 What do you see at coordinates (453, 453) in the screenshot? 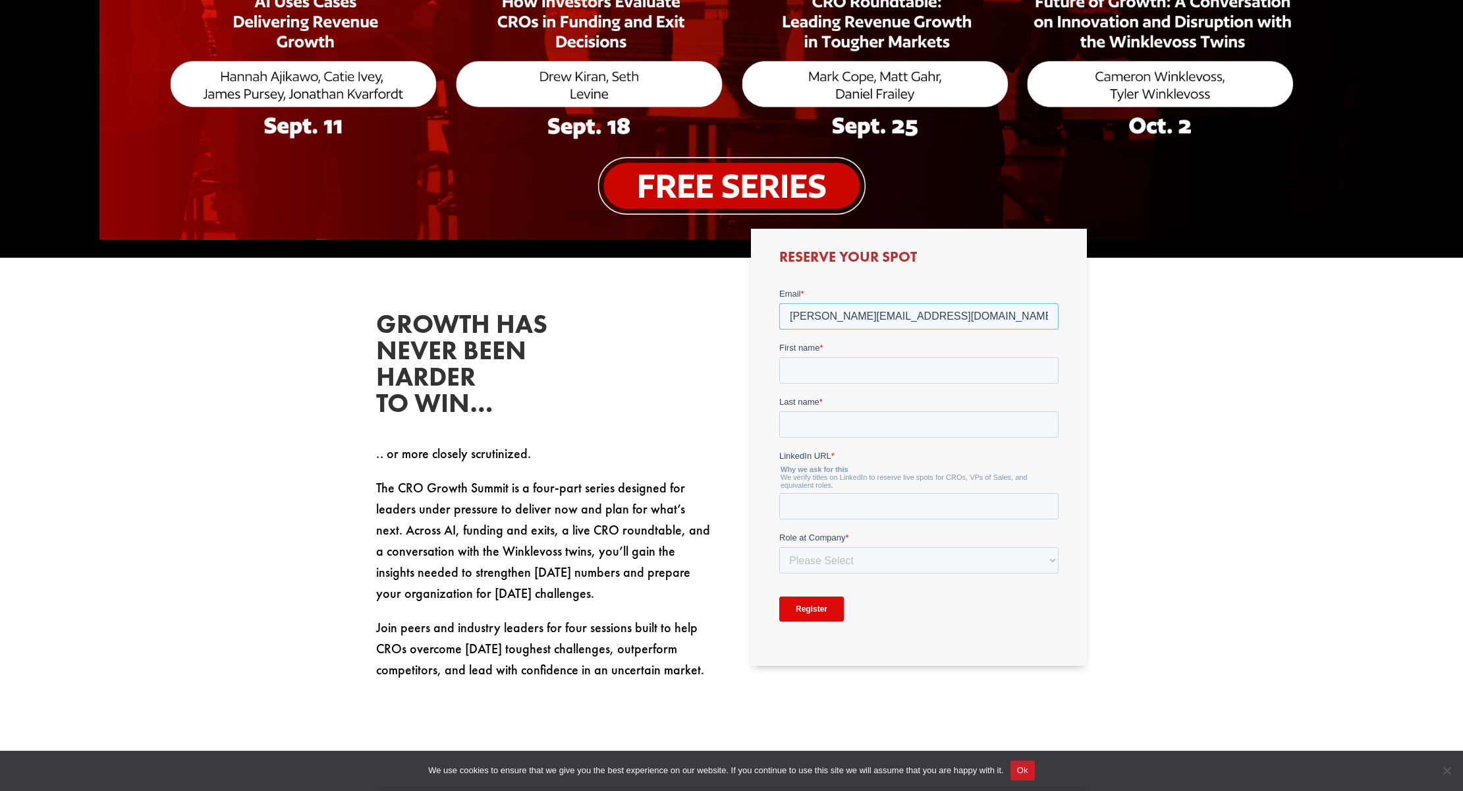
I see `span: .. or more closely scrutinized.` at bounding box center [453, 453].